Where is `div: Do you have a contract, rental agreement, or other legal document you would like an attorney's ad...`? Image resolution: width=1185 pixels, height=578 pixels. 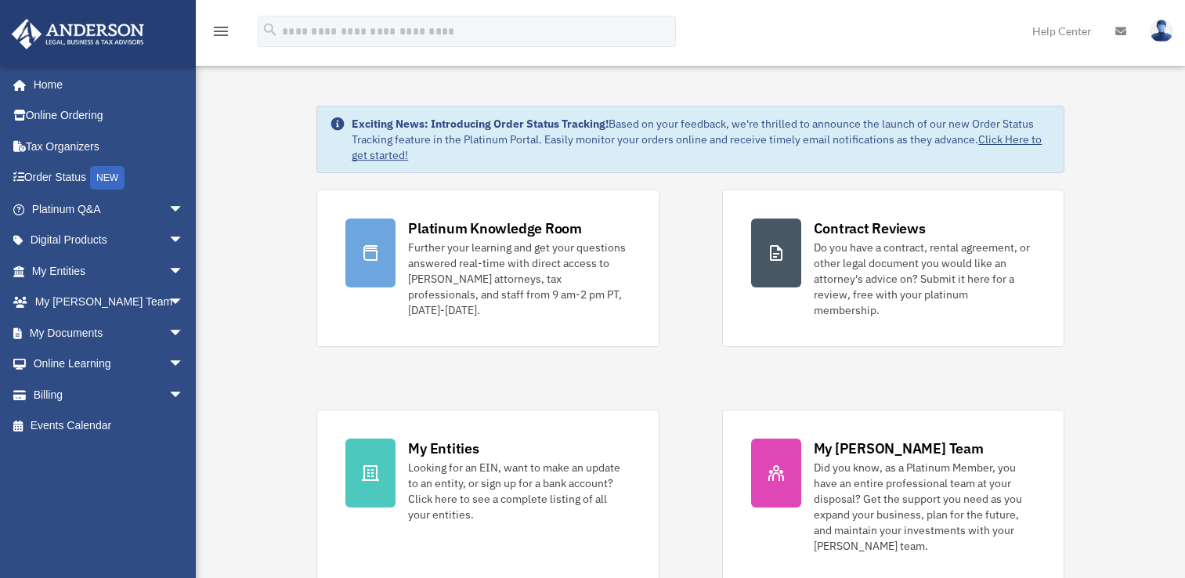 div: Do you have a contract, rental agreement, or other legal document you would like an attorney's ad... is located at coordinates (924, 279).